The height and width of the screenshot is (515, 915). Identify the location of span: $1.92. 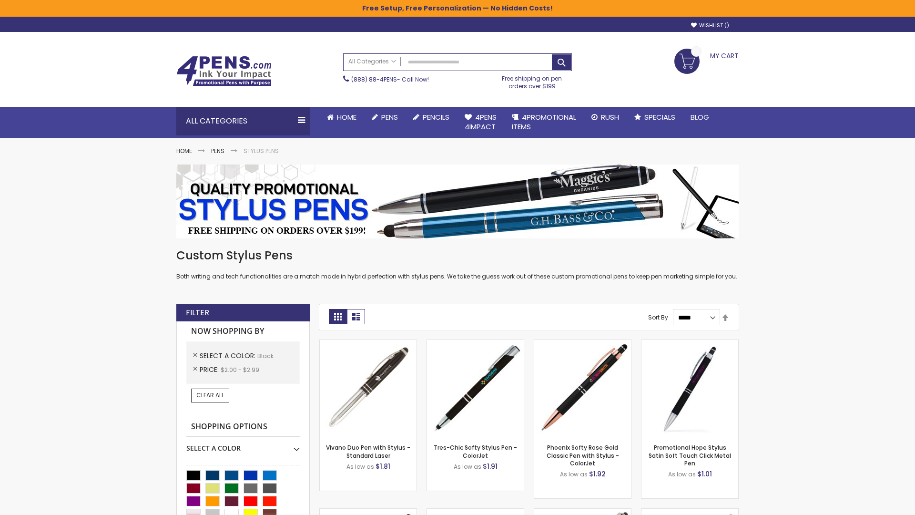
(597, 474).